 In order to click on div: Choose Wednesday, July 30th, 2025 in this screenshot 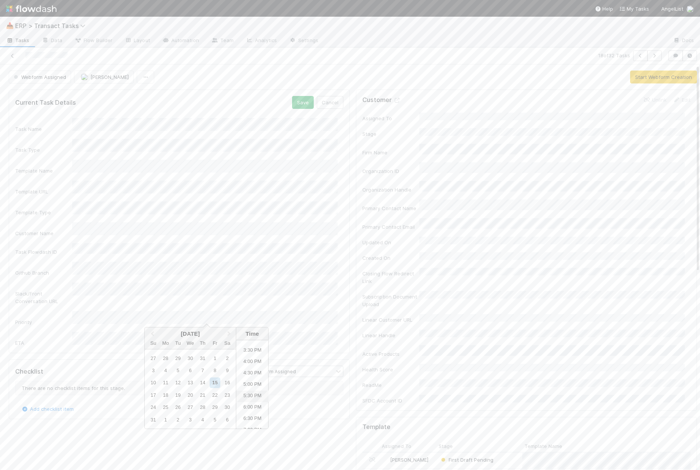, I will do `click(190, 358)`.